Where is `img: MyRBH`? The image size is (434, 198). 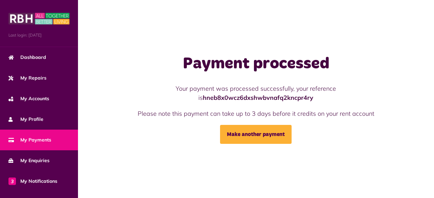 img: MyRBH is located at coordinates (39, 19).